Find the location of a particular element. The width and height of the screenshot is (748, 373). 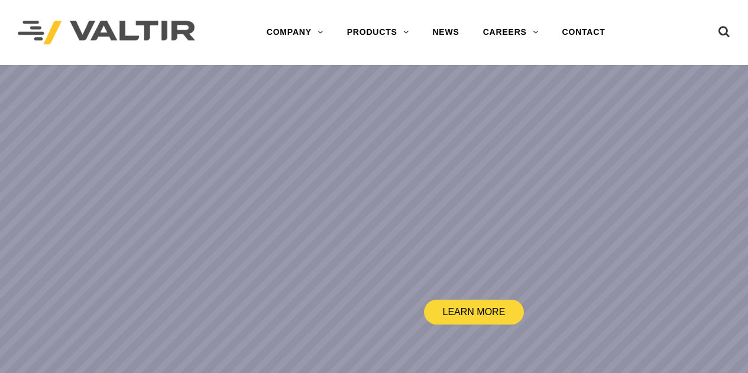

a: COMPANY is located at coordinates (295, 33).